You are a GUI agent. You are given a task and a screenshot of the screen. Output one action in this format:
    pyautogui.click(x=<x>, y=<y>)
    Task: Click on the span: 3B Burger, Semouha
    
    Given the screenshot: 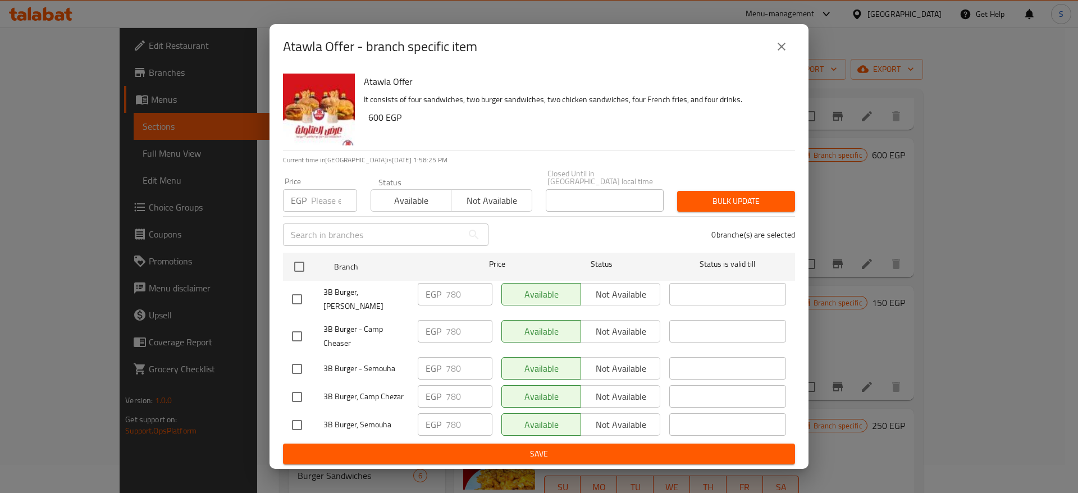 What is the action you would take?
    pyautogui.click(x=366, y=425)
    